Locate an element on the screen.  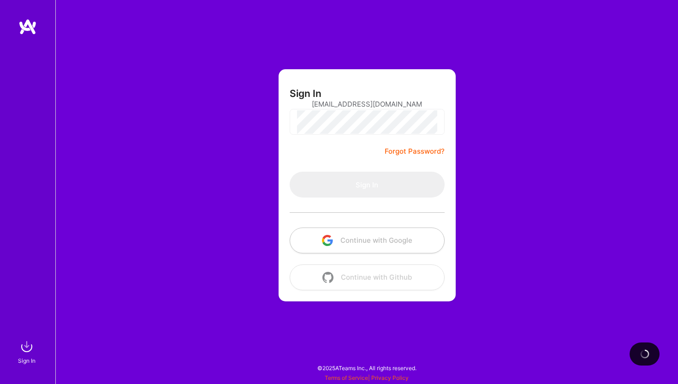
button: Continue with Google is located at coordinates (367, 240).